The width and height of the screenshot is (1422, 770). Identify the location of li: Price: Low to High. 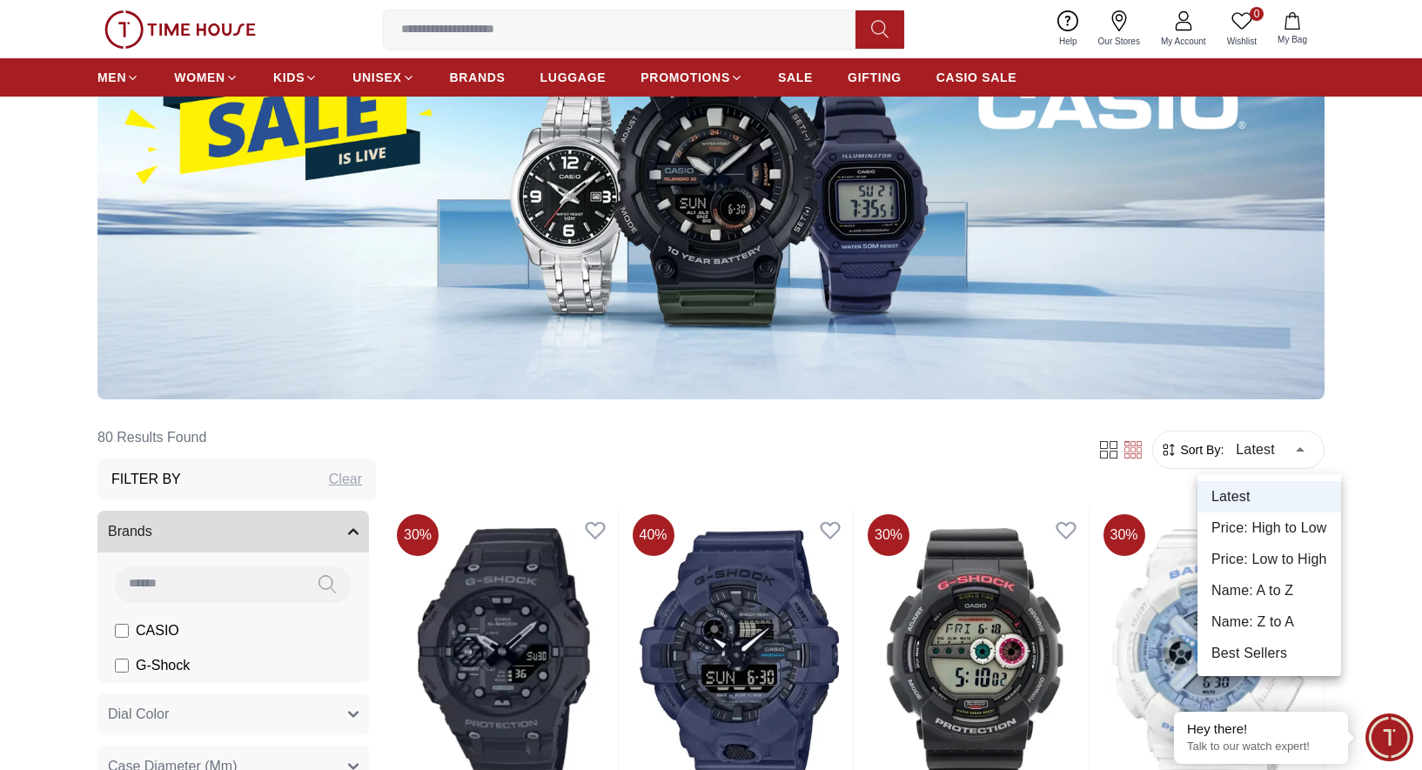
(1269, 559).